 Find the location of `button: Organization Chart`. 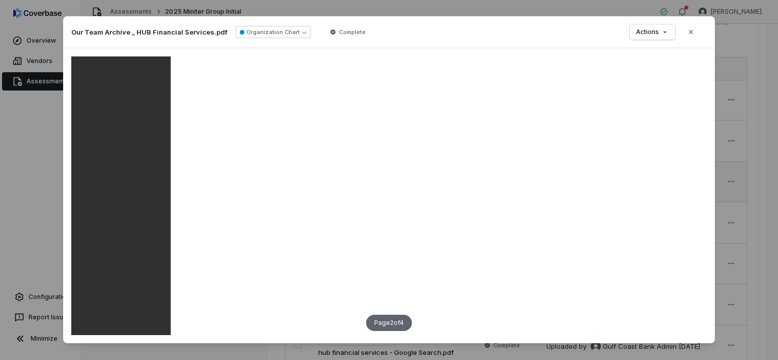

button: Organization Chart is located at coordinates (273, 32).